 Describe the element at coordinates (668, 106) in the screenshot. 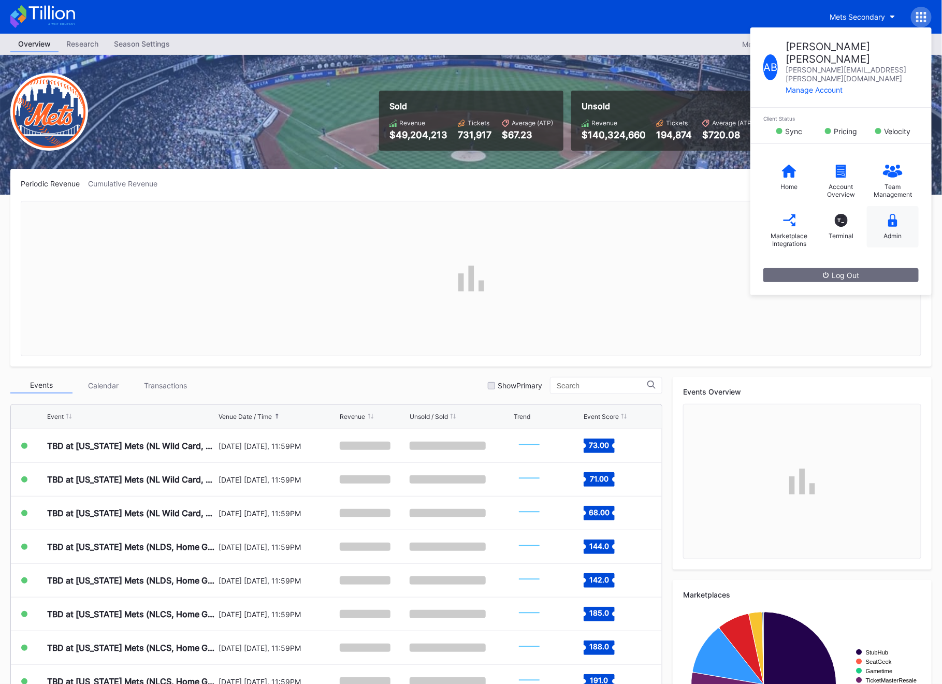

I see `div: Unsold` at that location.